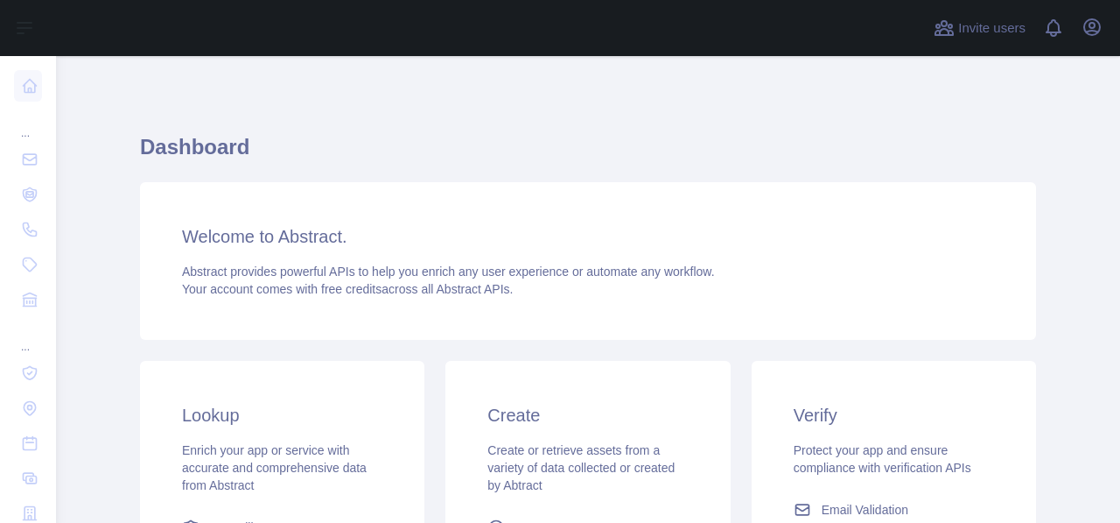 The image size is (1120, 523). What do you see at coordinates (282, 415) in the screenshot?
I see `h3: Lookup` at bounding box center [282, 415].